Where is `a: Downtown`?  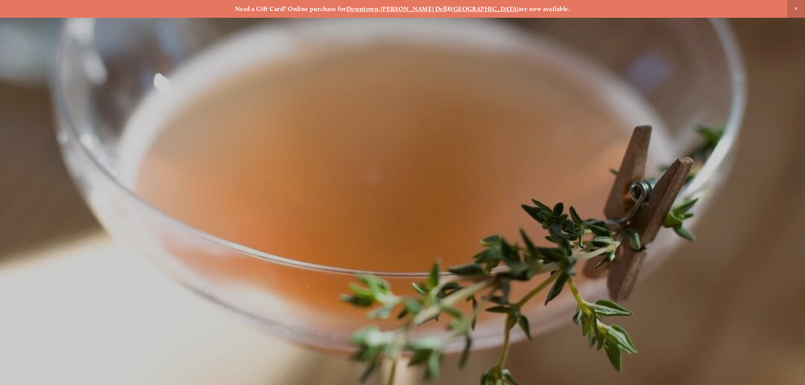 a: Downtown is located at coordinates (362, 9).